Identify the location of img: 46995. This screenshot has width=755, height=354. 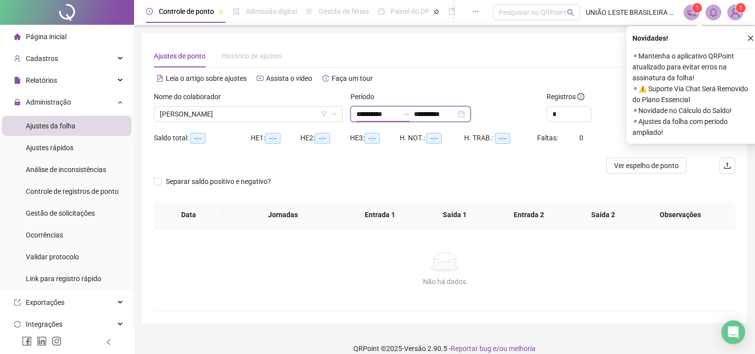
(735, 12).